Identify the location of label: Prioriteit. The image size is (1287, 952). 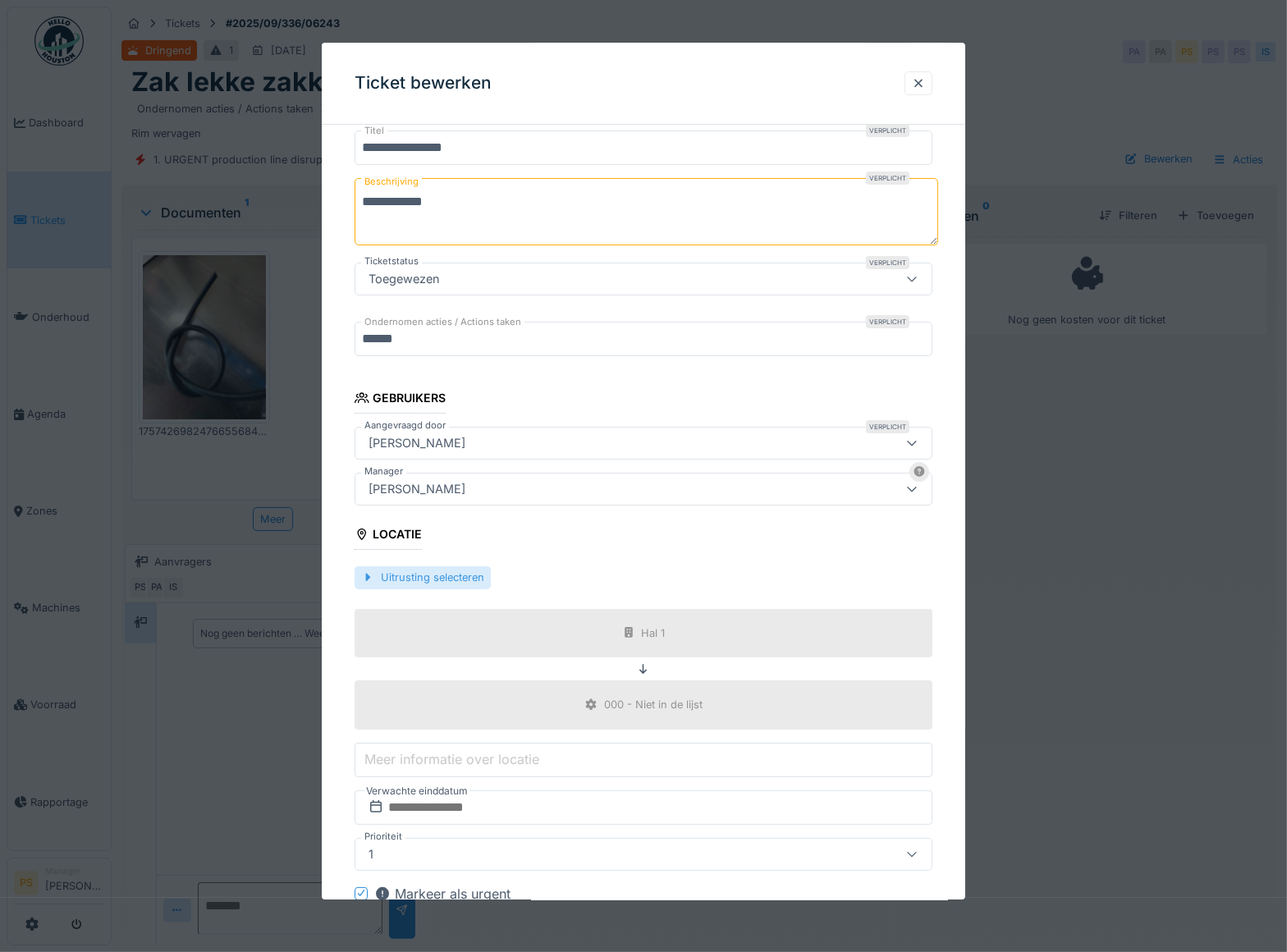
(384, 836).